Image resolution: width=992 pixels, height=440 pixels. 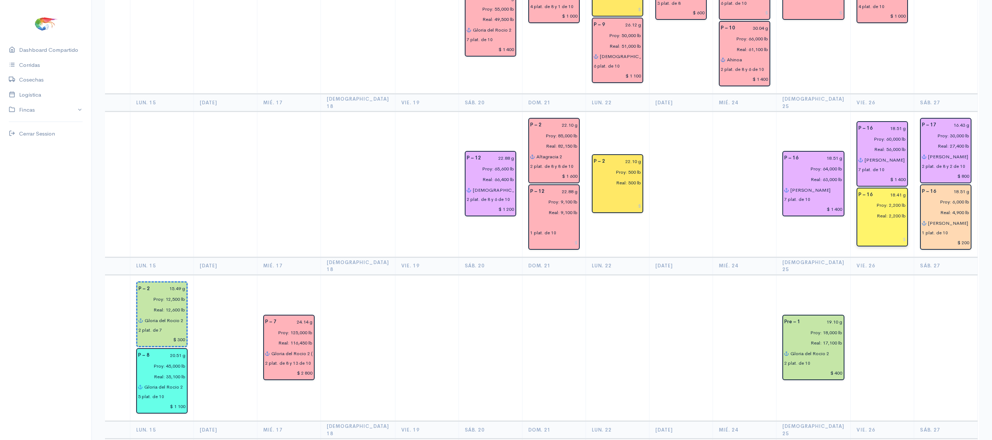 I want to click on div: Piscina: 16 Peso: 18.51 g Libras Proy: 60,000 lb Libras Reales: 56,000 lb Rendimiento: 93.3% Empa..., so click(x=883, y=154).